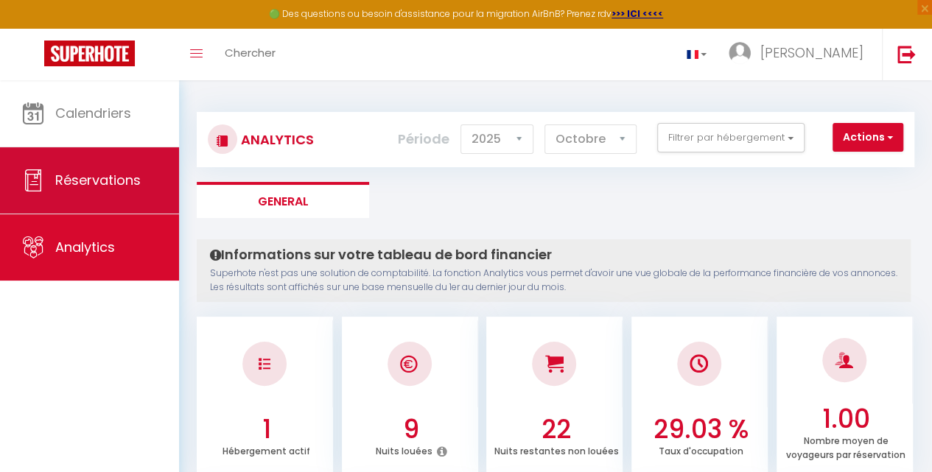  I want to click on a: >>> ICI <<<<, so click(637, 13).